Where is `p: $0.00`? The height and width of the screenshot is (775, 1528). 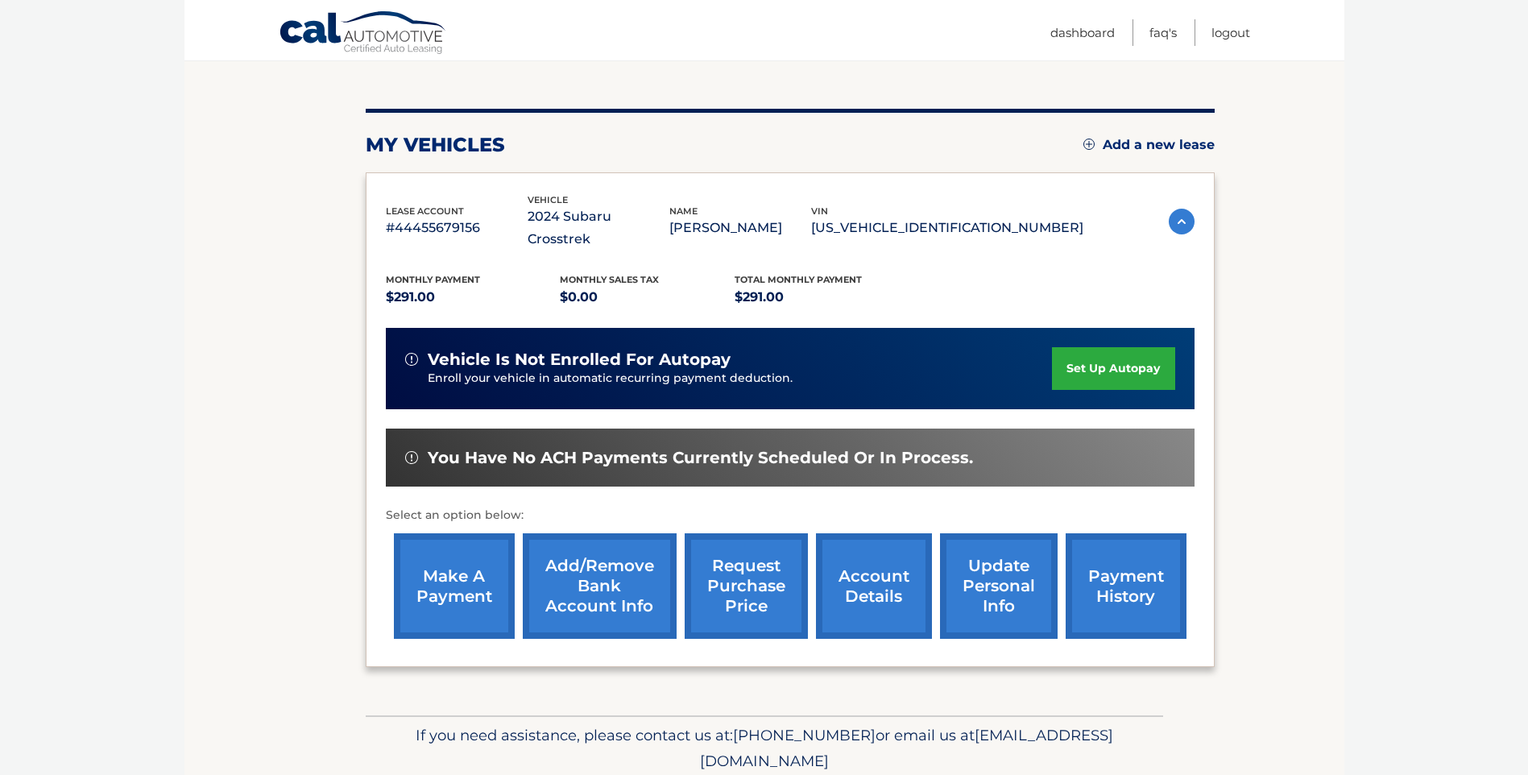 p: $0.00 is located at coordinates (647, 297).